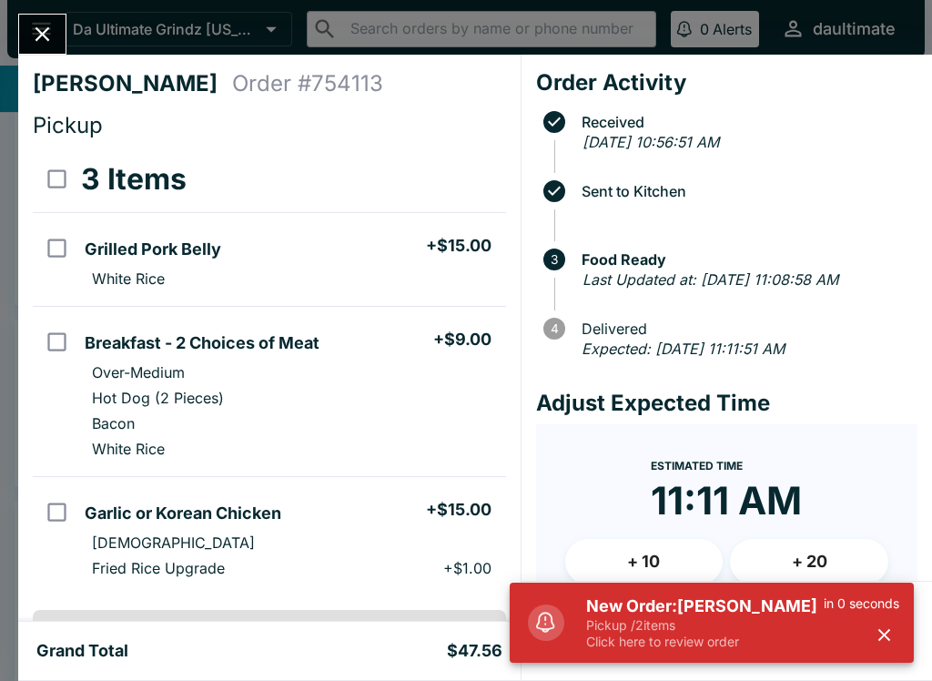 The height and width of the screenshot is (681, 932). Describe the element at coordinates (745, 191) in the screenshot. I see `span: Sent to Kitchen` at that location.